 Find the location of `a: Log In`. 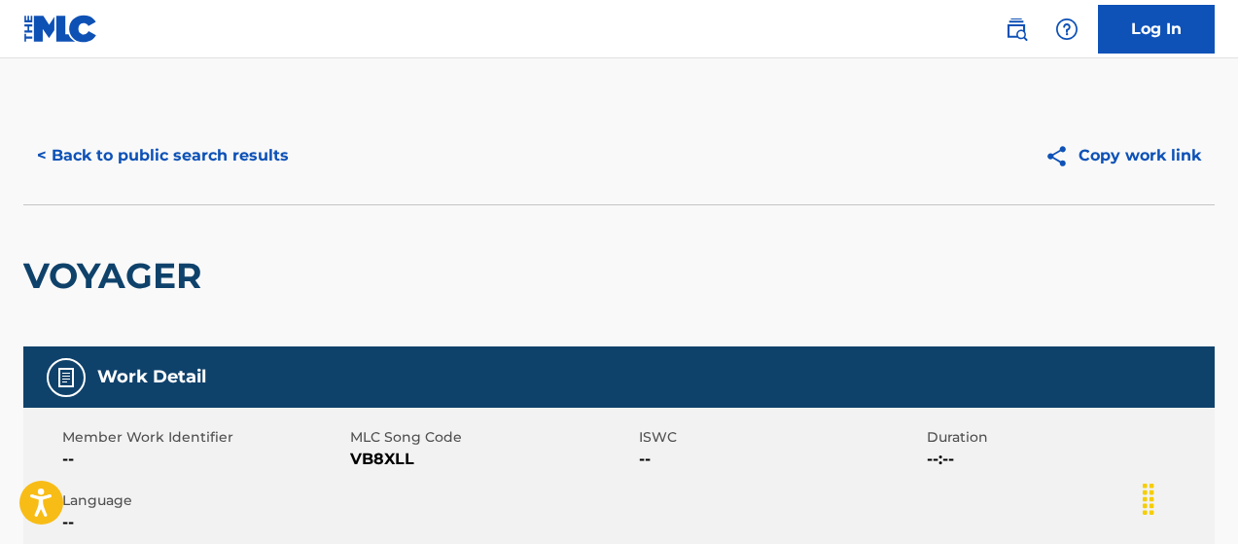

a: Log In is located at coordinates (1156, 29).